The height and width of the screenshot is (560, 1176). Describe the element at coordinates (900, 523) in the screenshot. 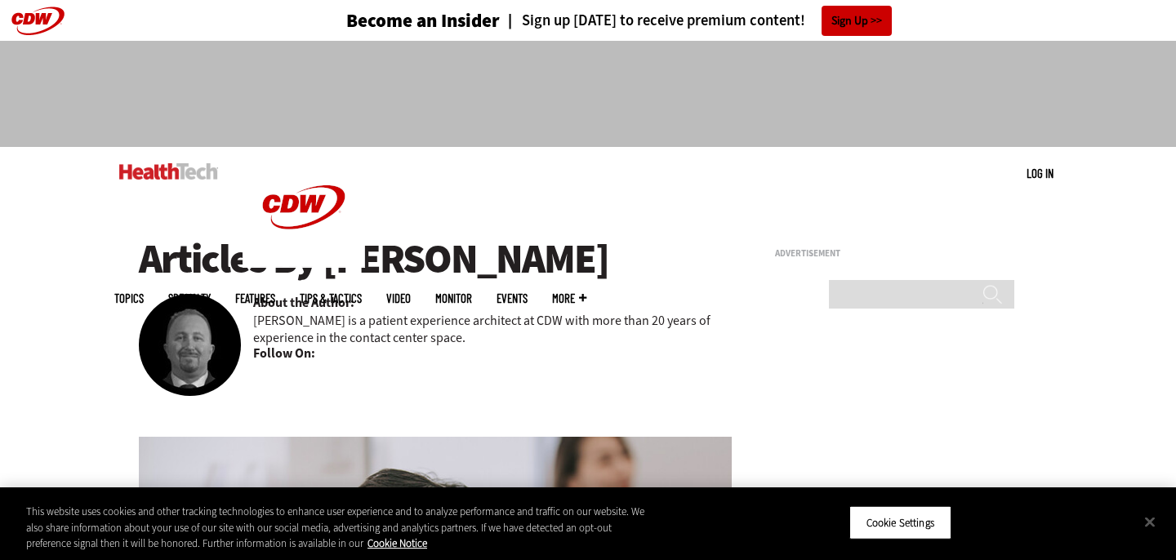

I see `button: Cookie Settings` at that location.